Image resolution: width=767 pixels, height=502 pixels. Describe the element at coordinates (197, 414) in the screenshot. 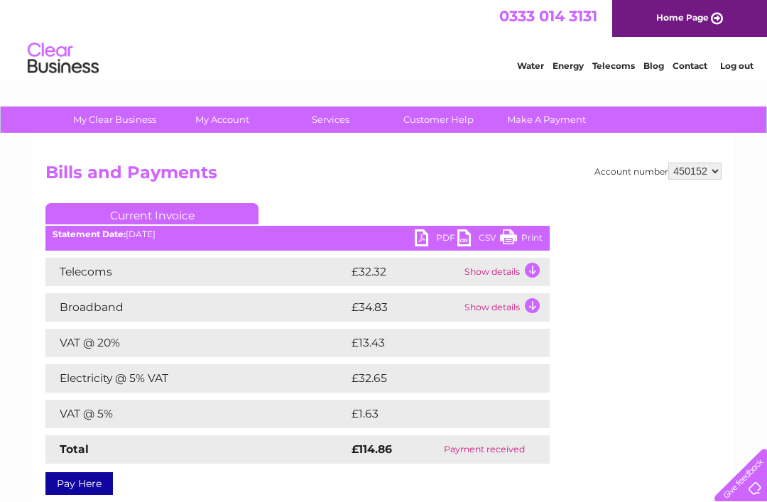

I see `td: VAT @ 5%` at that location.